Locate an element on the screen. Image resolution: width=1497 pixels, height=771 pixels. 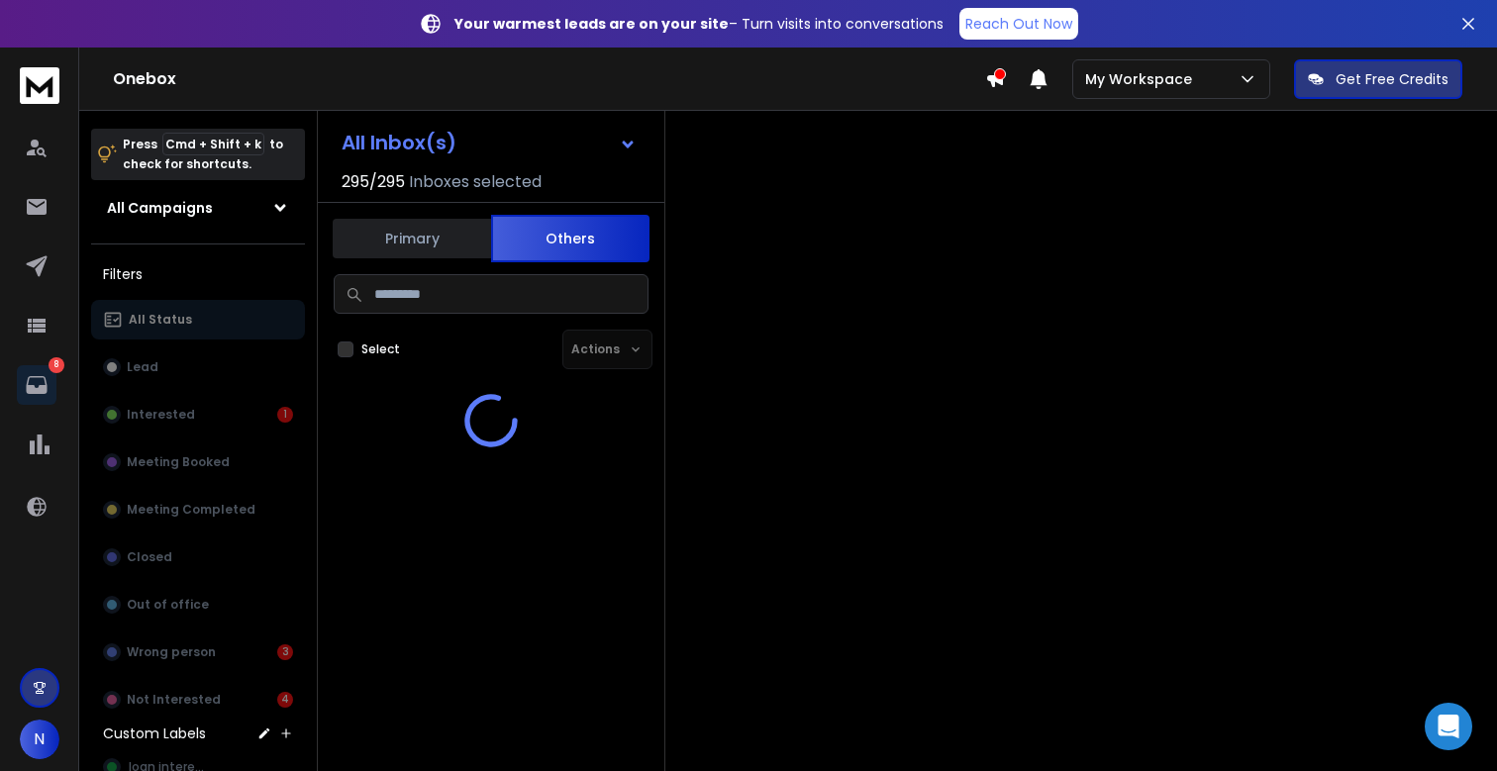
h3: Custom Labels is located at coordinates (154, 734).